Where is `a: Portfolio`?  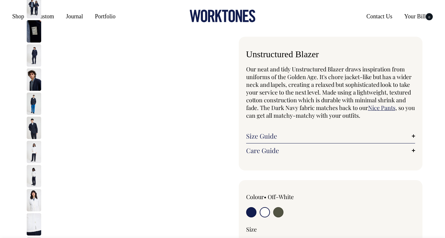
a: Portfolio is located at coordinates (105, 16).